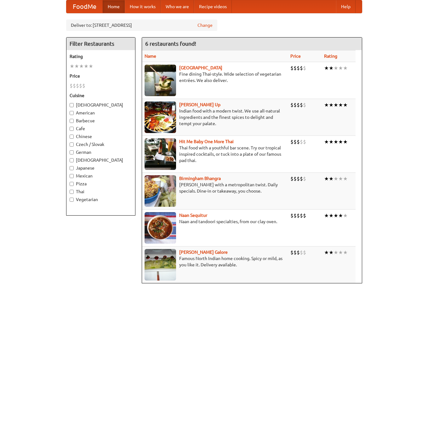 This screenshot has width=428, height=446. What do you see at coordinates (71, 184) in the screenshot?
I see `input: Pizza` at bounding box center [71, 184].